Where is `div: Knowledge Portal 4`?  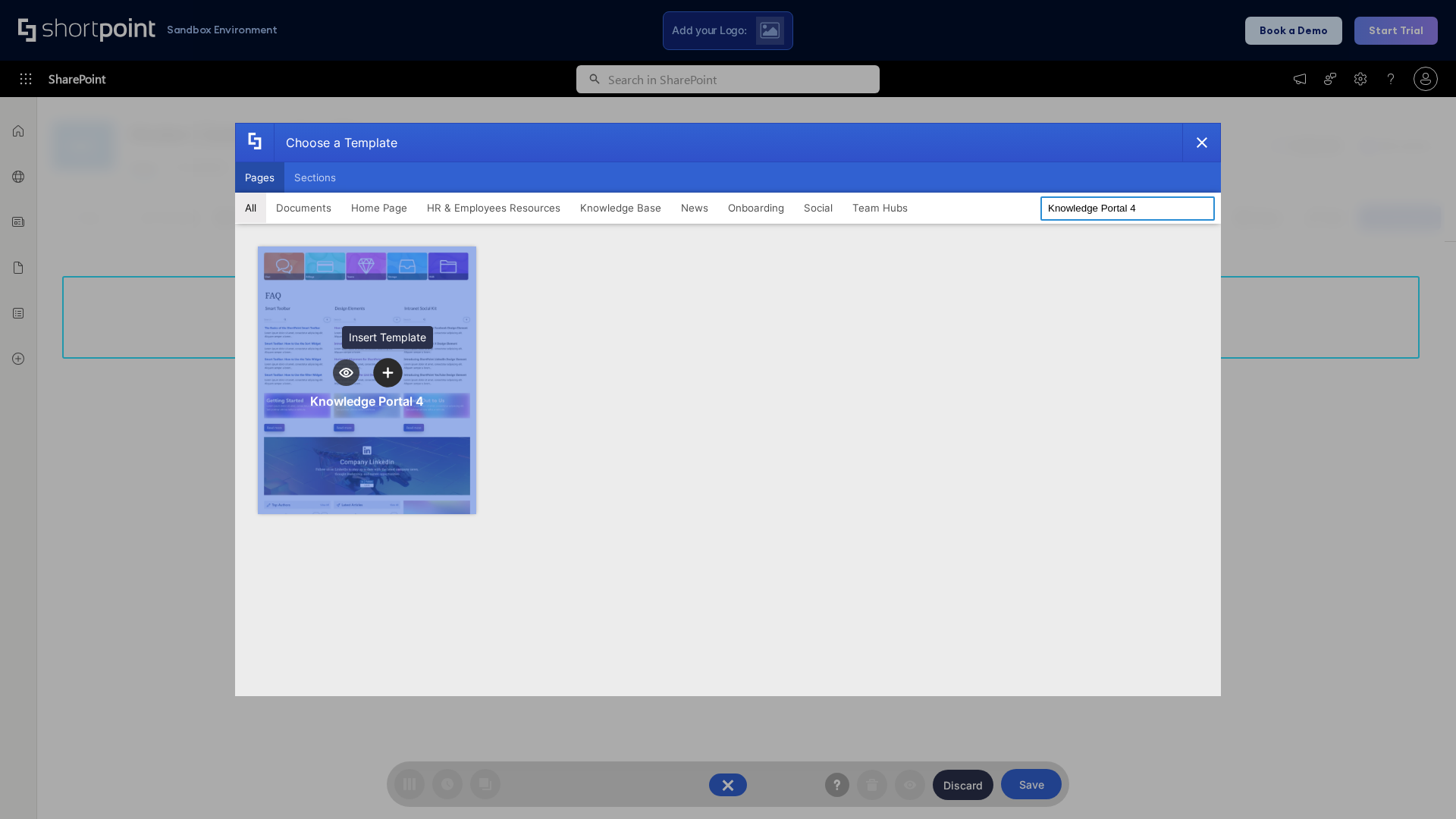 div: Knowledge Portal 4 is located at coordinates (367, 402).